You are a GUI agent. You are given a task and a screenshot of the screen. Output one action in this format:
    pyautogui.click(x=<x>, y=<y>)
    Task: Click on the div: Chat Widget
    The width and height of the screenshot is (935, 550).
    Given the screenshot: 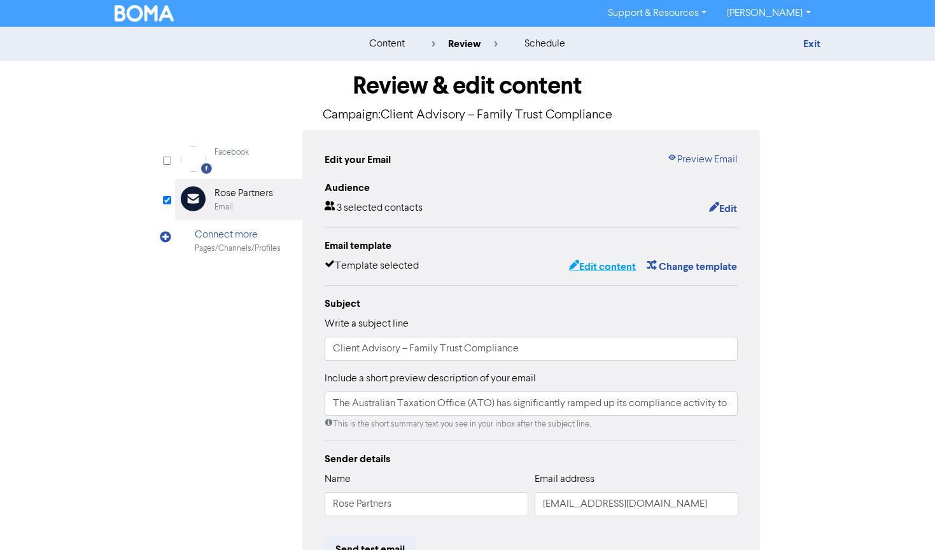 What is the action you would take?
    pyautogui.click(x=904, y=520)
    